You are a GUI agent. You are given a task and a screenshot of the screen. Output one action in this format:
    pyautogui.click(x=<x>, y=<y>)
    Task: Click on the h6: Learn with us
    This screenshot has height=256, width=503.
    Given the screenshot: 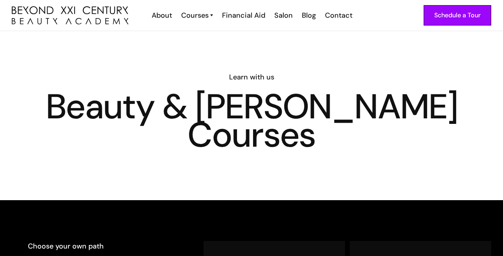 What is the action you would take?
    pyautogui.click(x=251, y=77)
    